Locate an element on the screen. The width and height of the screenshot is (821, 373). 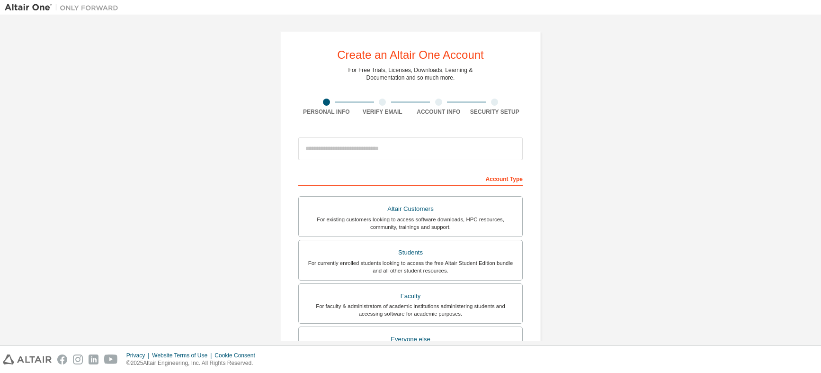
img: linkedin.svg is located at coordinates (93, 359).